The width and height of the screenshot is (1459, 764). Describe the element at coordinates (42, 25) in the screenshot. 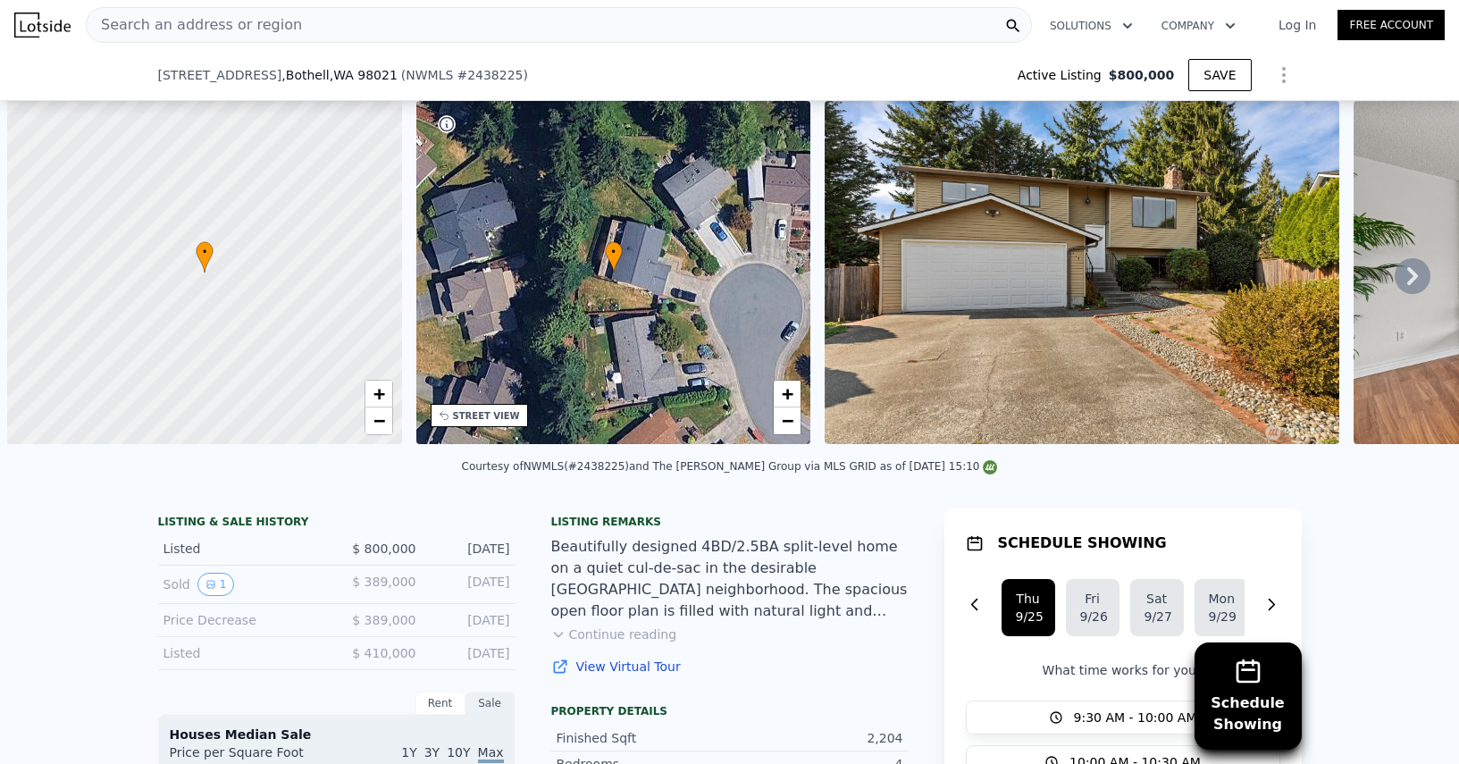

I see `img: Lotside` at that location.